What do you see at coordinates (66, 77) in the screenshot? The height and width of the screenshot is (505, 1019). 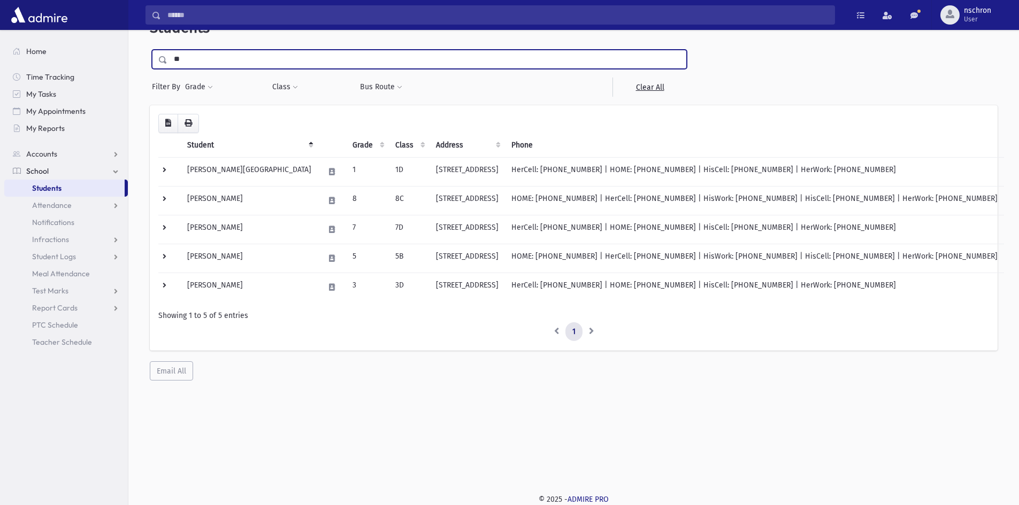 I see `a: Time Tracking` at bounding box center [66, 77].